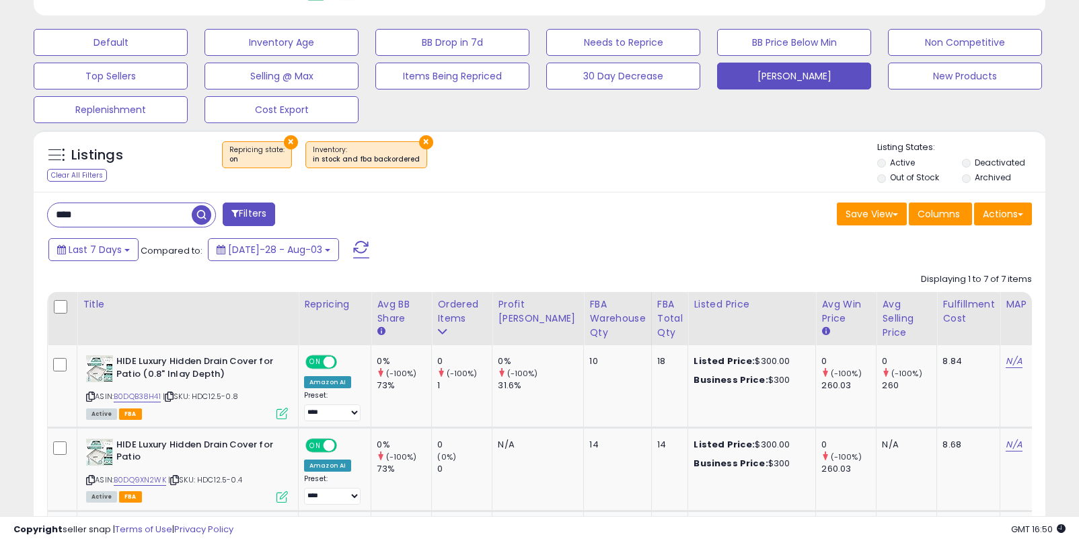 The height and width of the screenshot is (543, 1079). Describe the element at coordinates (623, 42) in the screenshot. I see `button: Needs to Reprice` at that location.